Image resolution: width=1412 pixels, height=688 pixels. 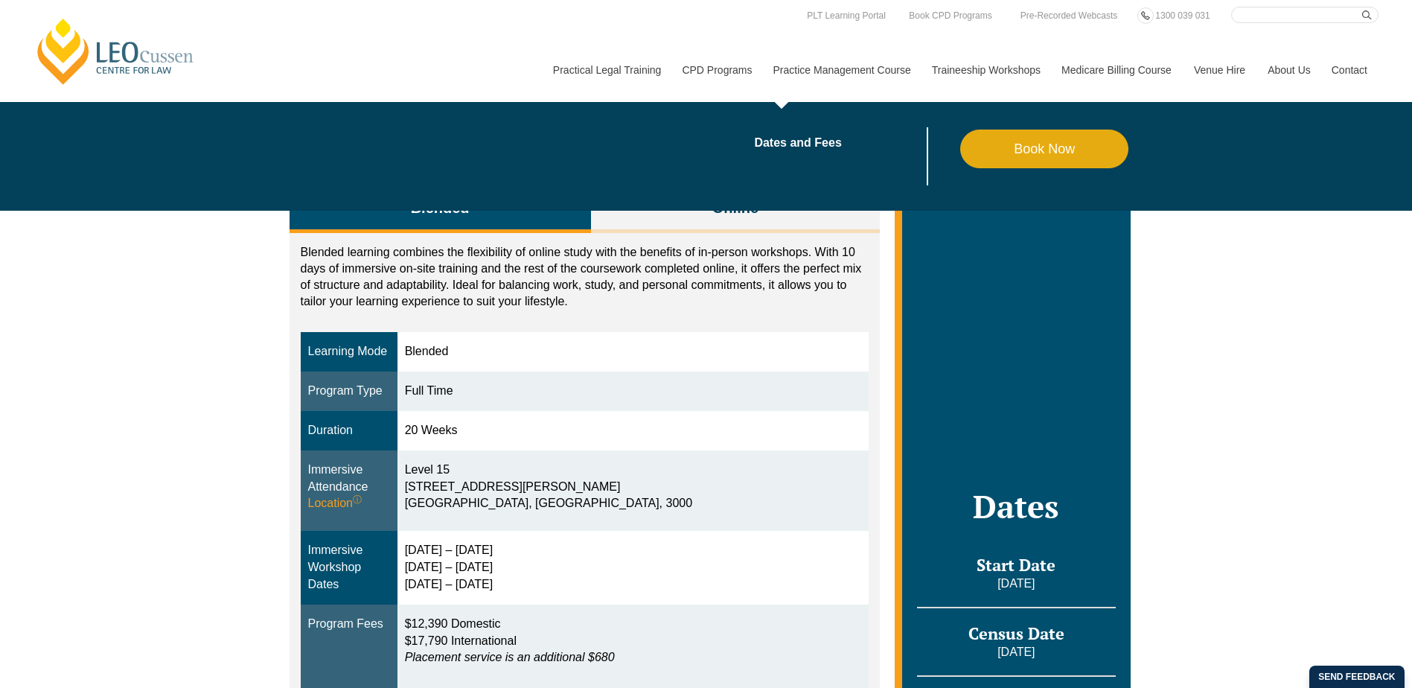 I want to click on span: 1300 039 031, so click(x=1182, y=16).